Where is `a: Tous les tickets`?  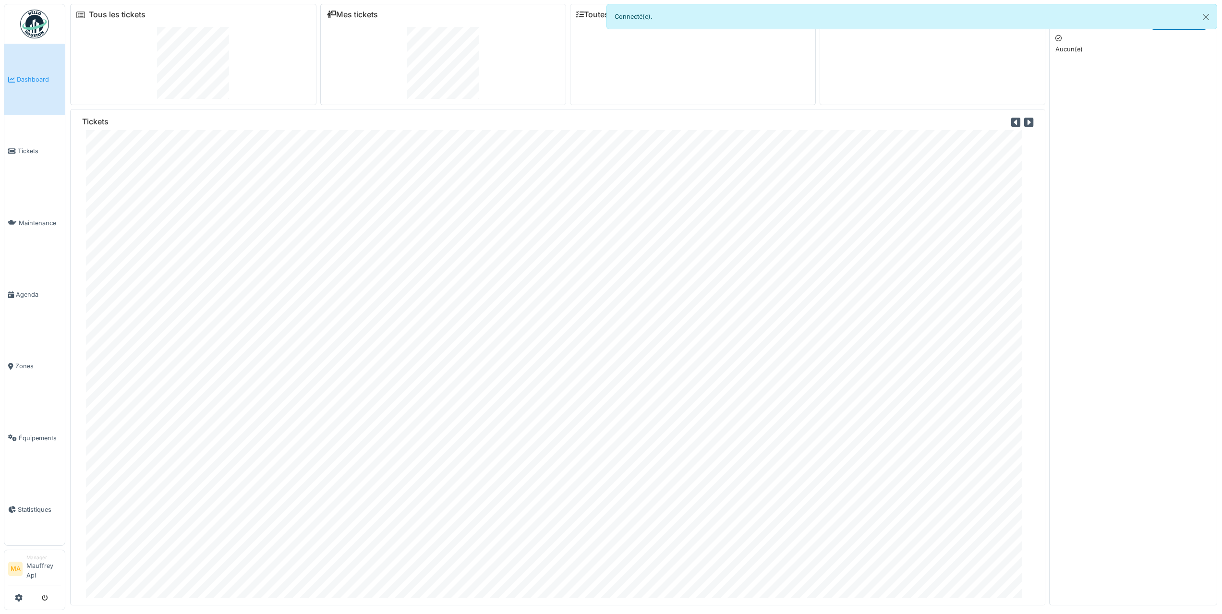 a: Tous les tickets is located at coordinates (117, 14).